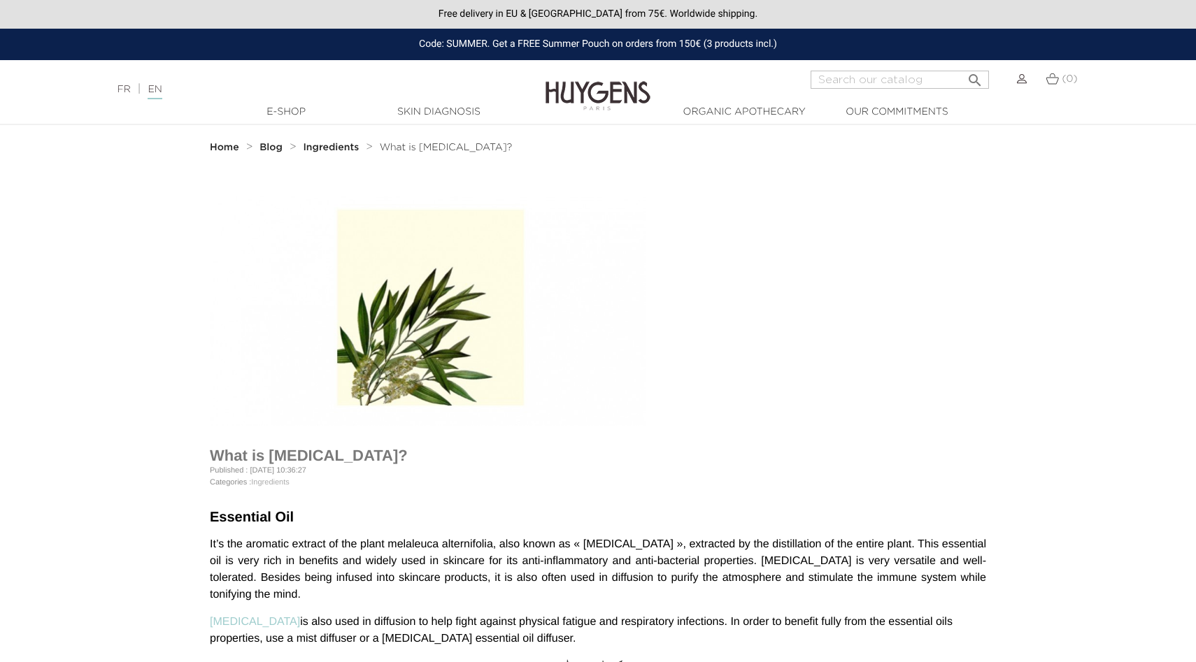 The height and width of the screenshot is (662, 1196). Describe the element at coordinates (123, 90) in the screenshot. I see `a: FR` at that location.